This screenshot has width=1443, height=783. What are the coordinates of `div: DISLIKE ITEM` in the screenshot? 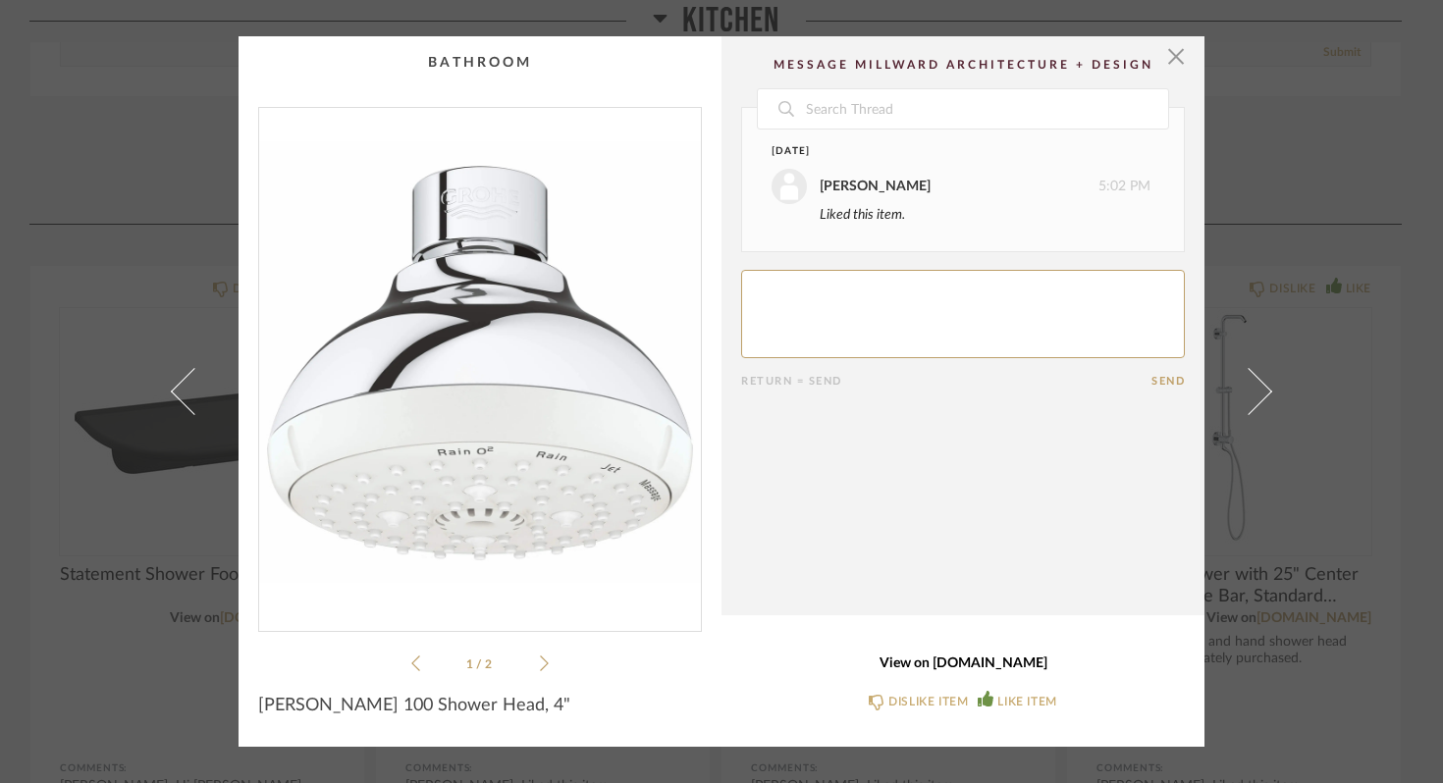 It's located at (928, 702).